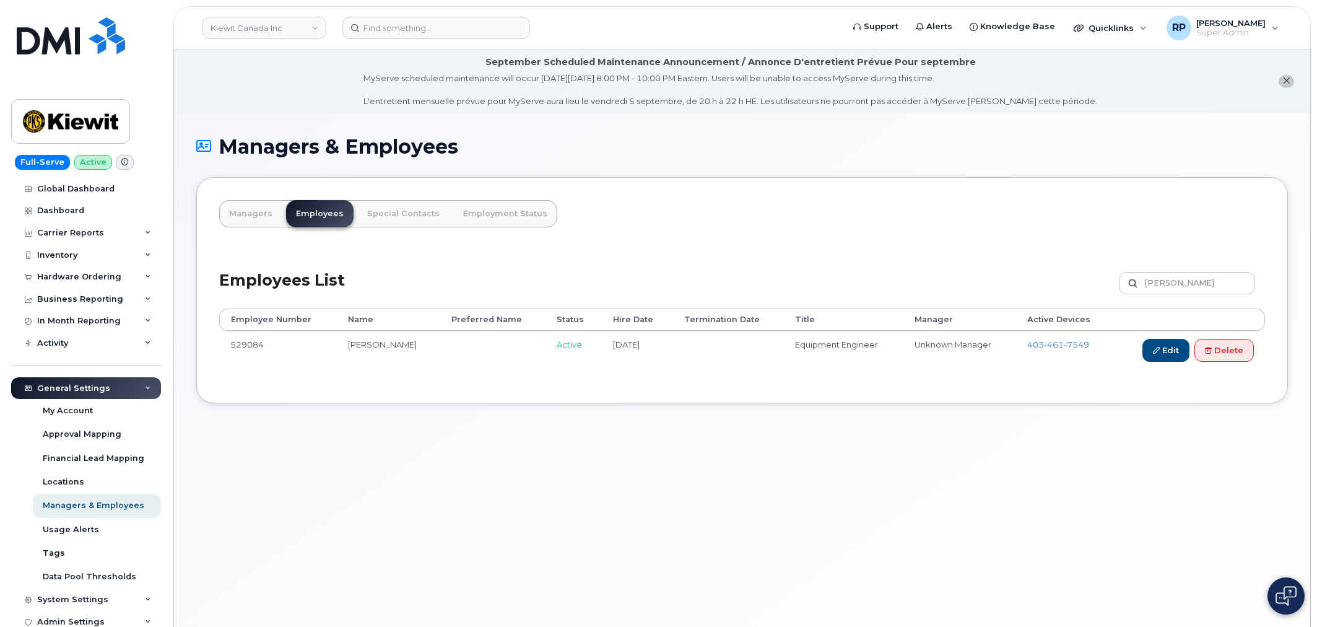  What do you see at coordinates (569, 344) in the screenshot?
I see `span: Active` at bounding box center [569, 344].